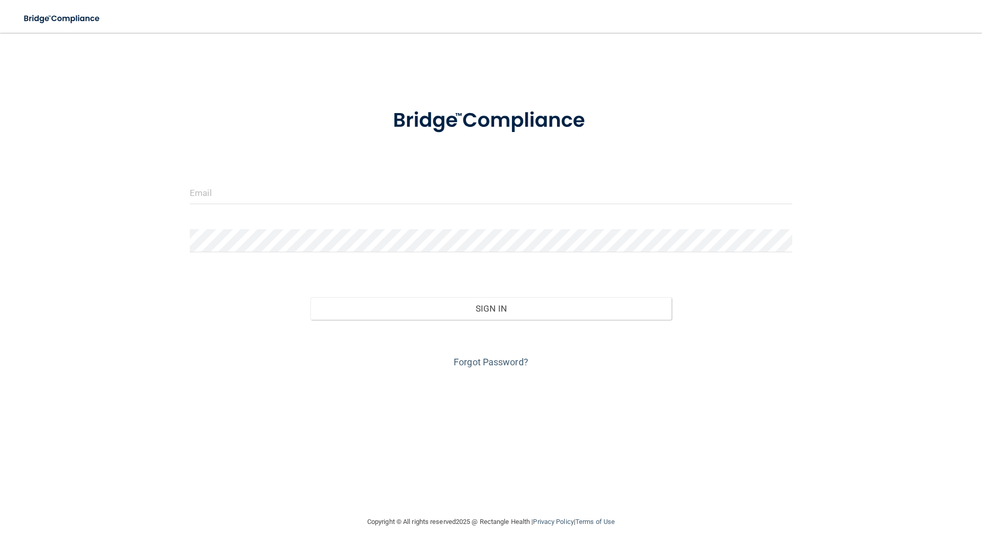 This screenshot has height=549, width=982. What do you see at coordinates (491, 362) in the screenshot?
I see `a: Forgot Password?` at bounding box center [491, 362].